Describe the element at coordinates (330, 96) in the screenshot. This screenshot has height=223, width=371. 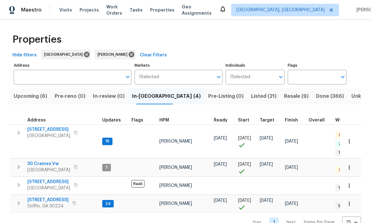
I see `span: Done (366)` at that location.